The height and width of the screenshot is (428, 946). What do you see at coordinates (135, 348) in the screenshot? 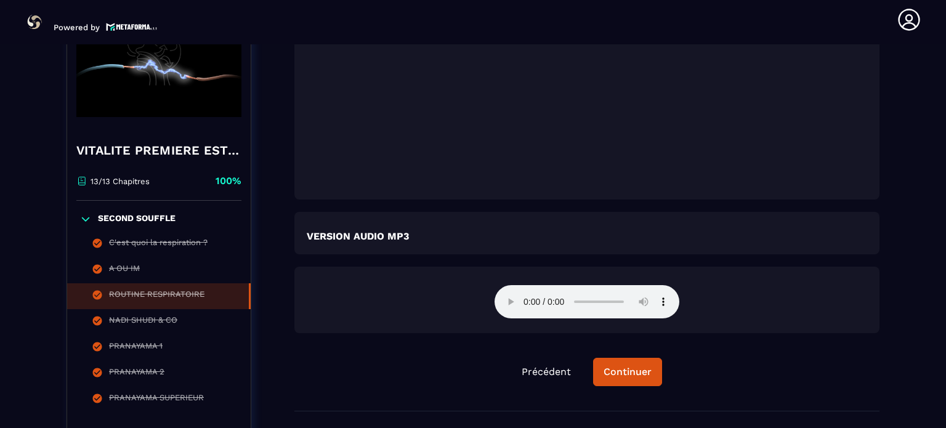
I see `div: PRANAYAMA 1` at bounding box center [135, 348].